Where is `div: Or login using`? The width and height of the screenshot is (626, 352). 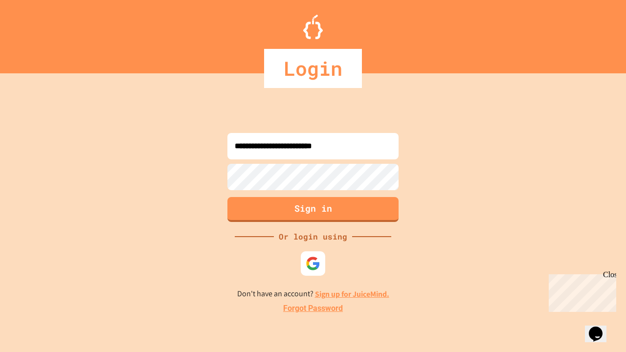
div: Or login using is located at coordinates (313, 237).